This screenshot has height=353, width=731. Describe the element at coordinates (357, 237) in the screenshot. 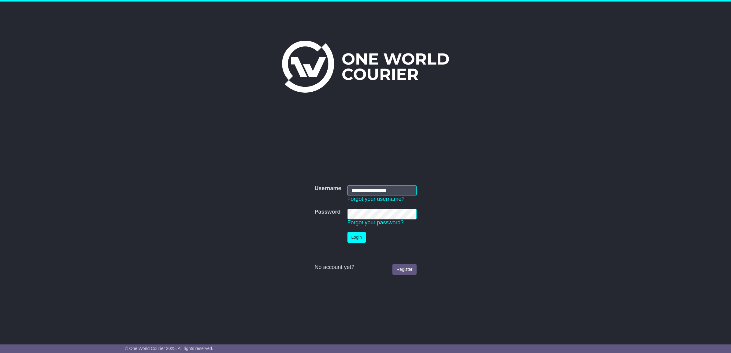

I see `button: Login` at that location.